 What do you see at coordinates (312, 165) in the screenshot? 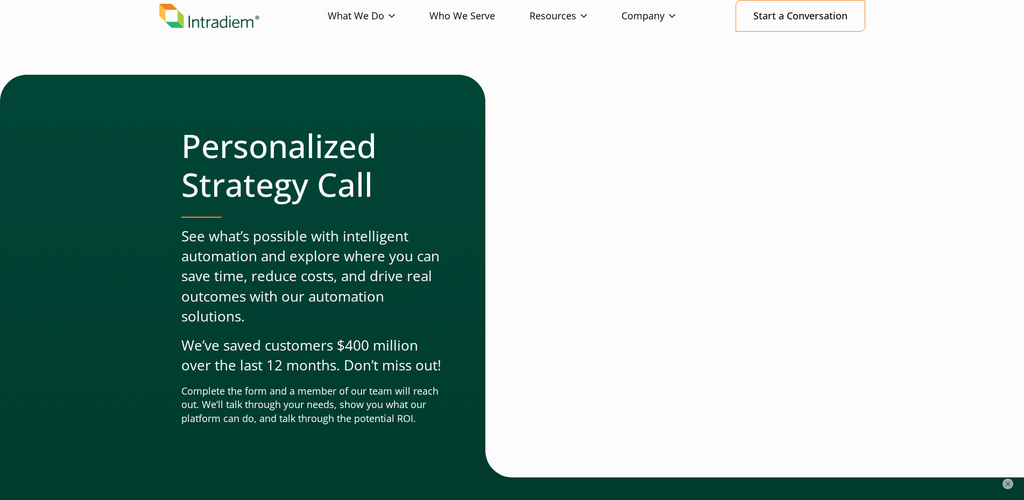
I see `h1: Personalized Strategy Call` at bounding box center [312, 165].